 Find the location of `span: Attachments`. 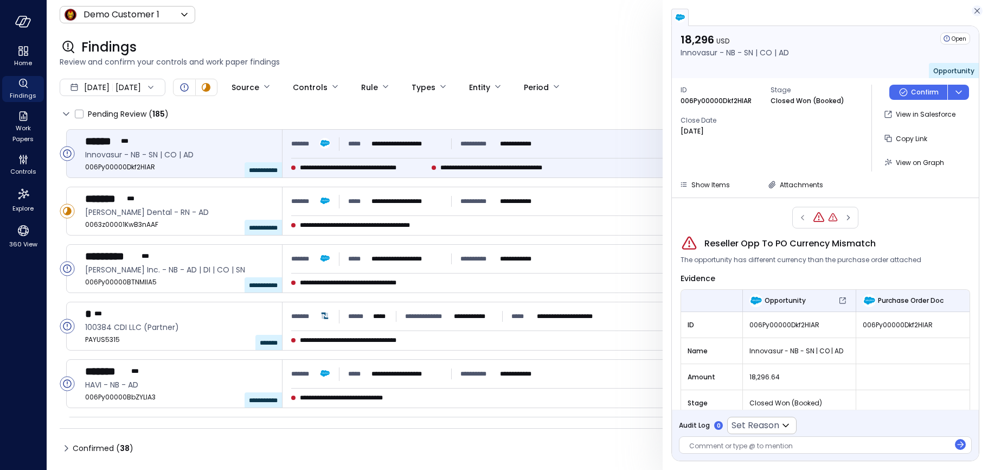

span: Attachments is located at coordinates (802, 184).